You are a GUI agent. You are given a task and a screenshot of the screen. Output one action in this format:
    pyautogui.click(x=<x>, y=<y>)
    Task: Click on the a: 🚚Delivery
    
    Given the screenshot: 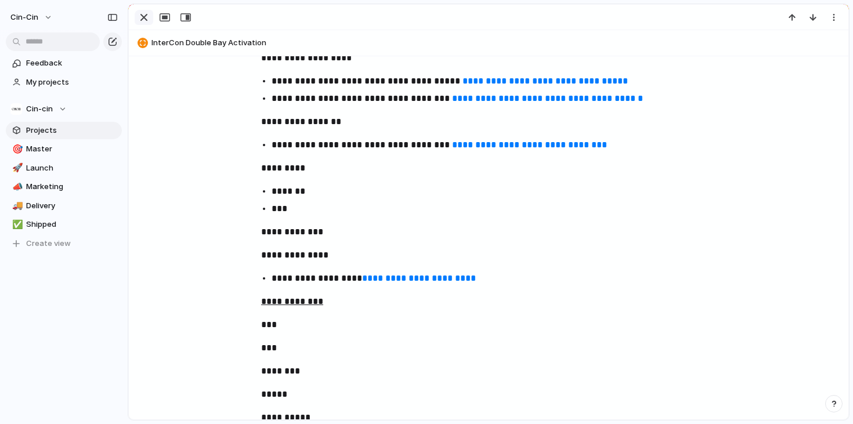 What is the action you would take?
    pyautogui.click(x=64, y=206)
    